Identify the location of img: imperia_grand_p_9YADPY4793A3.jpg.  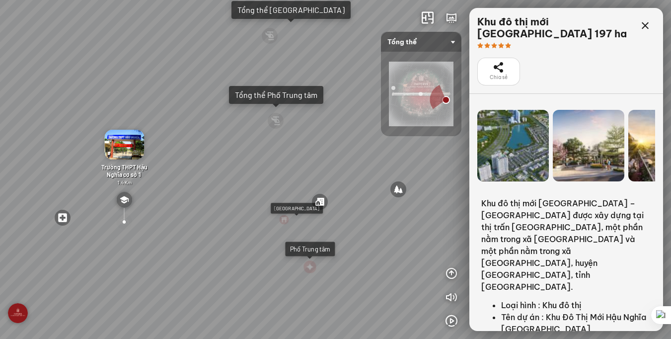
(18, 313).